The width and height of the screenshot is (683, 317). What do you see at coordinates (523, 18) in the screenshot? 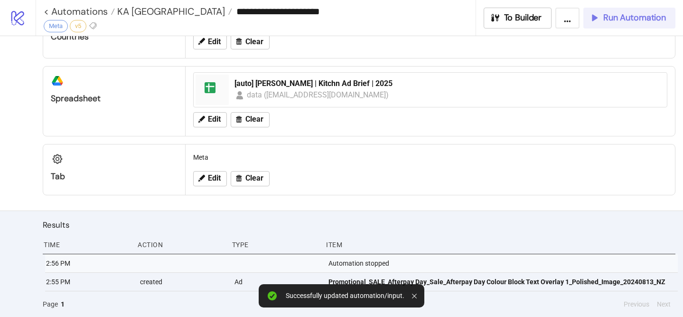
I see `span: To Builder` at bounding box center [523, 18].